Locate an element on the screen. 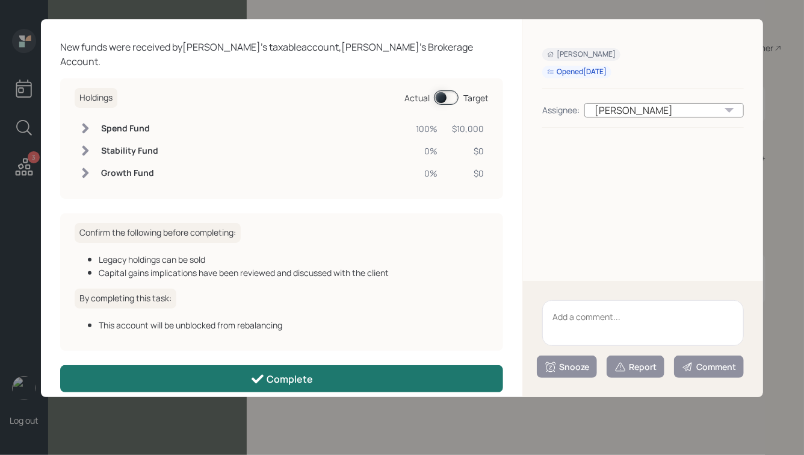  button: Snooze is located at coordinates (567, 366).